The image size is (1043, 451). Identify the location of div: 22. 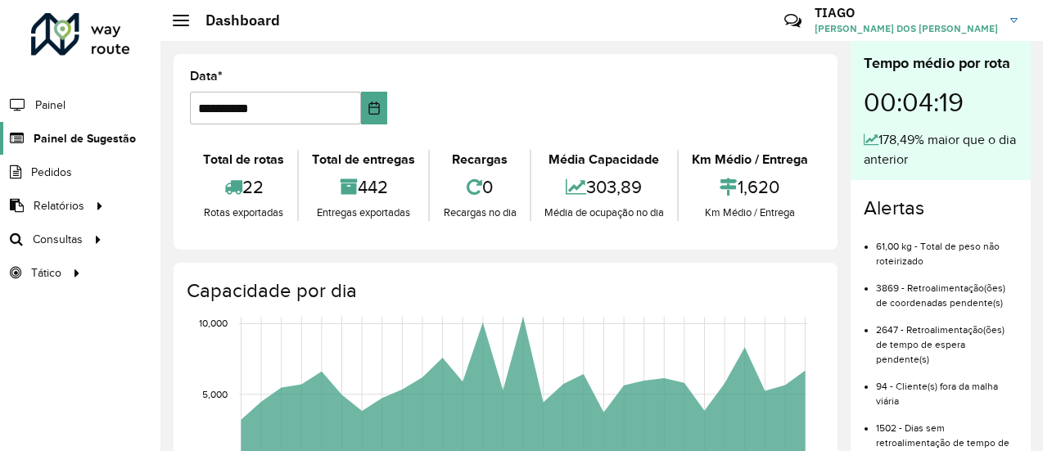
(243, 187).